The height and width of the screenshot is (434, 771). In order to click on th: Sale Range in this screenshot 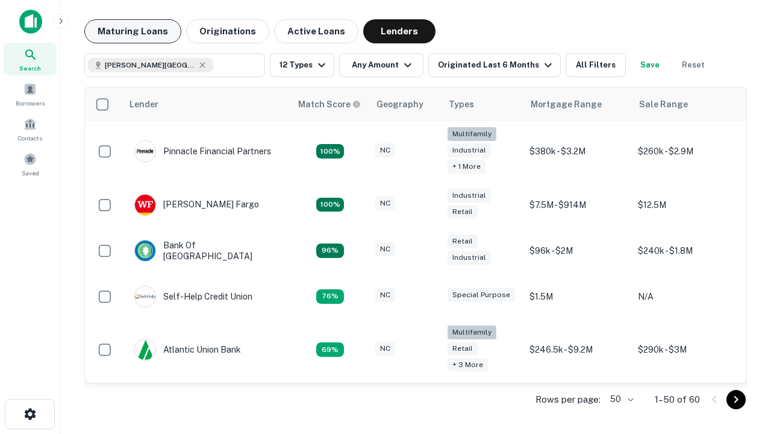, I will do `click(686, 104)`.